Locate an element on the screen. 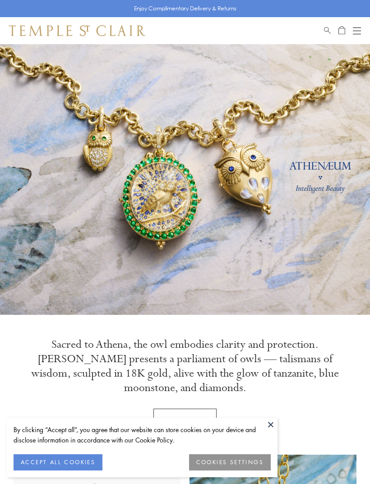  a: Discover is located at coordinates (185, 420).